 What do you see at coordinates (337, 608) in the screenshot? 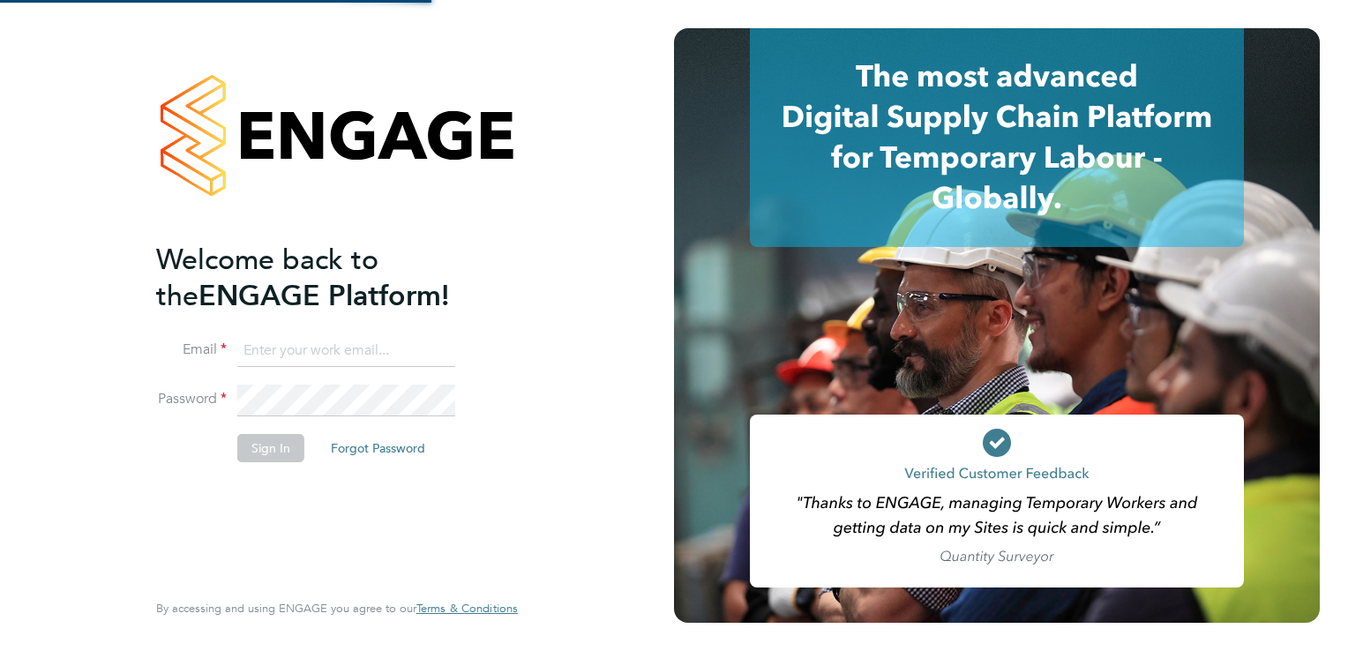
I see `span: By accessing and using ENGAGE you agree to our` at bounding box center [337, 608].